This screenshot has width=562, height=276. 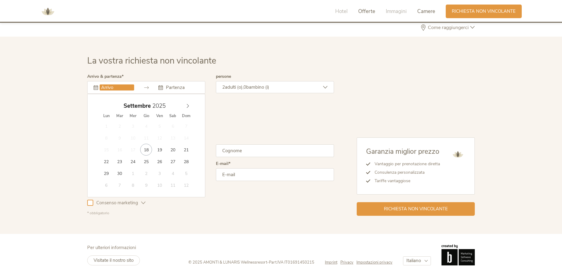 What do you see at coordinates (331, 262) in the screenshot?
I see `span: Imprint` at bounding box center [331, 262].